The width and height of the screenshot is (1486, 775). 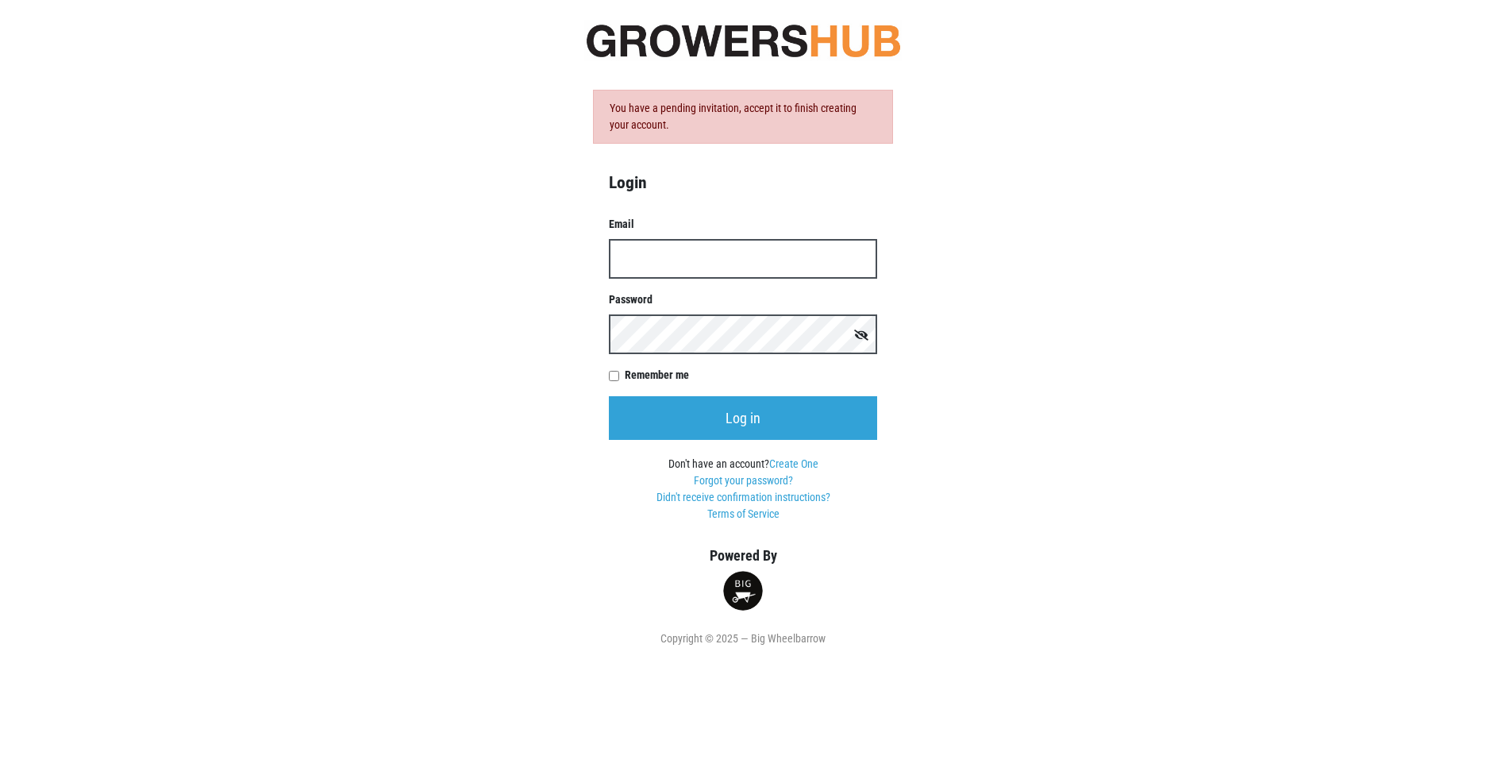 What do you see at coordinates (743, 489) in the screenshot?
I see `div: Don't have an account?` at bounding box center [743, 489].